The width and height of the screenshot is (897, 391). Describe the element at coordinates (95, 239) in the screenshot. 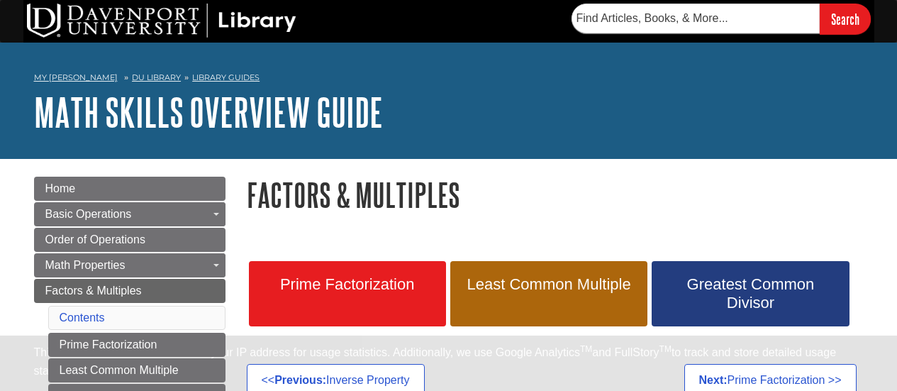

I see `span: Order of Operations` at that location.